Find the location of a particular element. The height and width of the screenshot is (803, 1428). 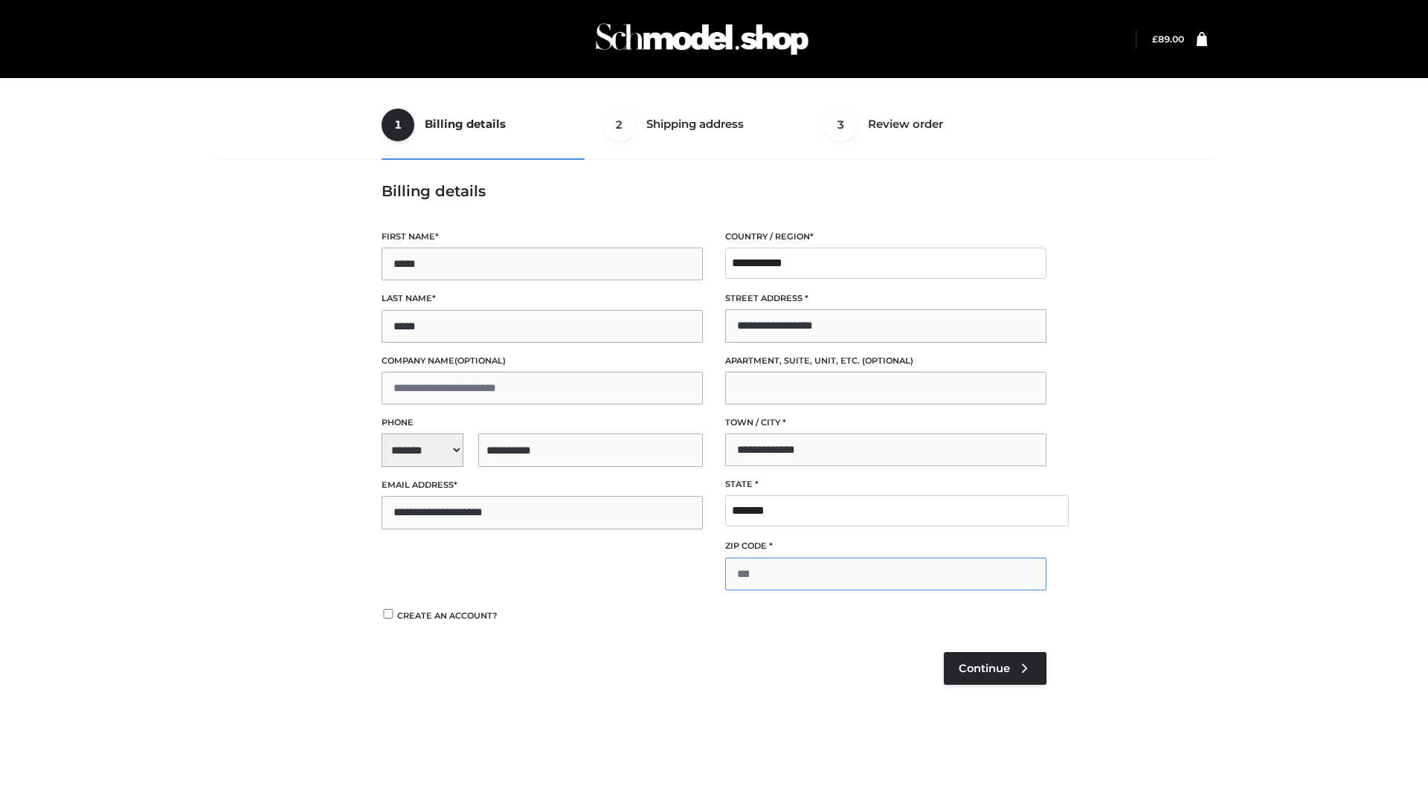

a: £89.00 is located at coordinates (1167, 39).